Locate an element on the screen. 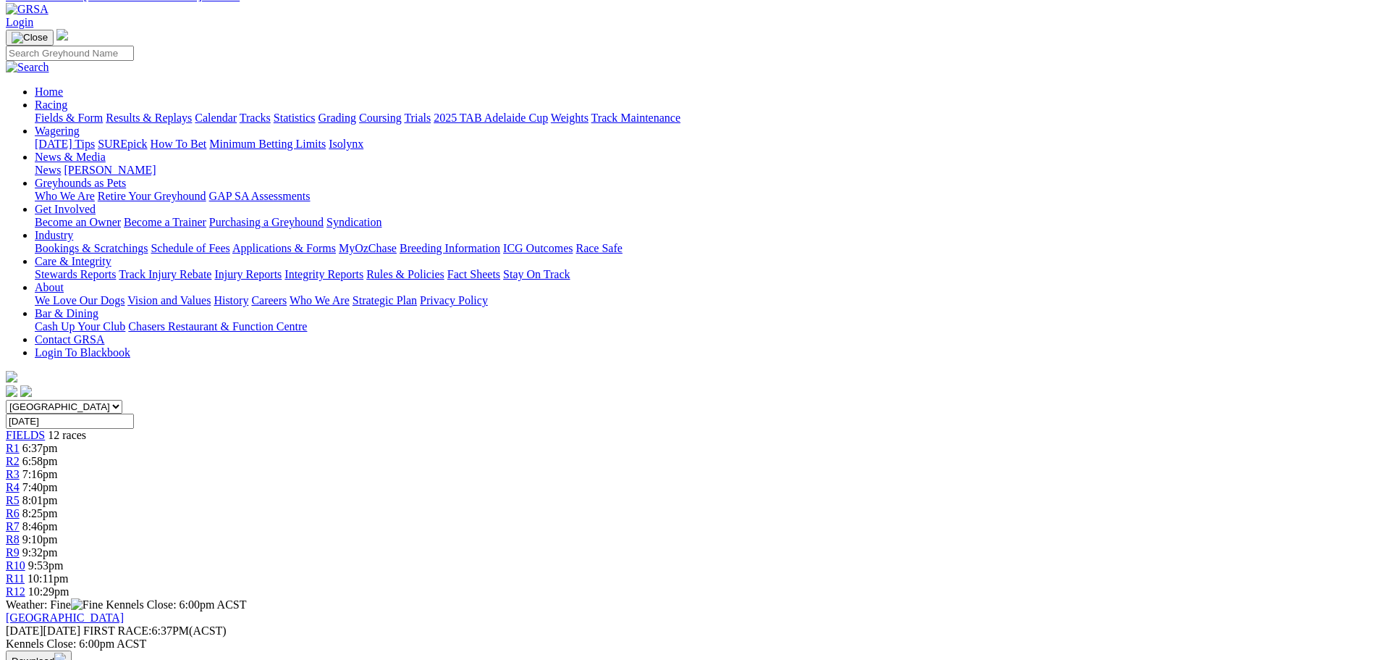 This screenshot has height=660, width=1379. a: Track Maintenance is located at coordinates (636, 117).